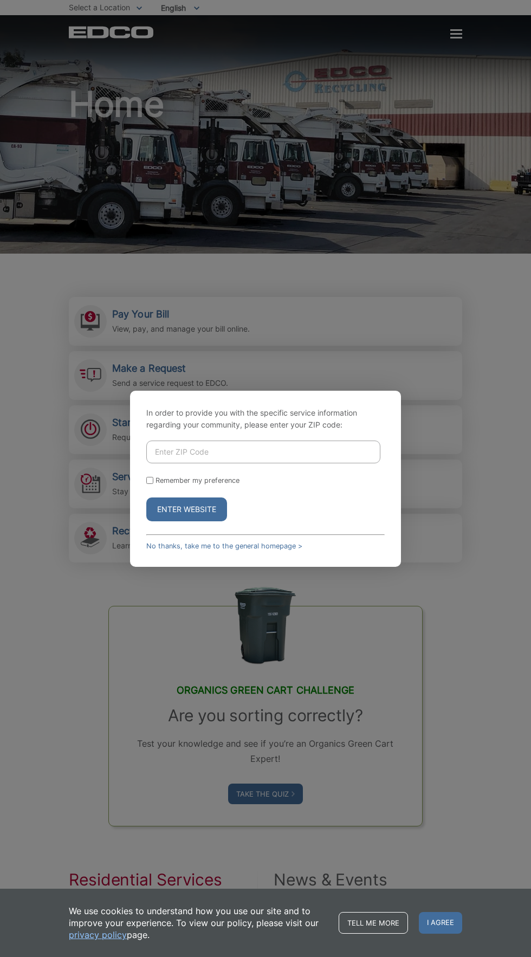 The image size is (531, 957). Describe the element at coordinates (186, 509) in the screenshot. I see `button: Enter Website` at that location.